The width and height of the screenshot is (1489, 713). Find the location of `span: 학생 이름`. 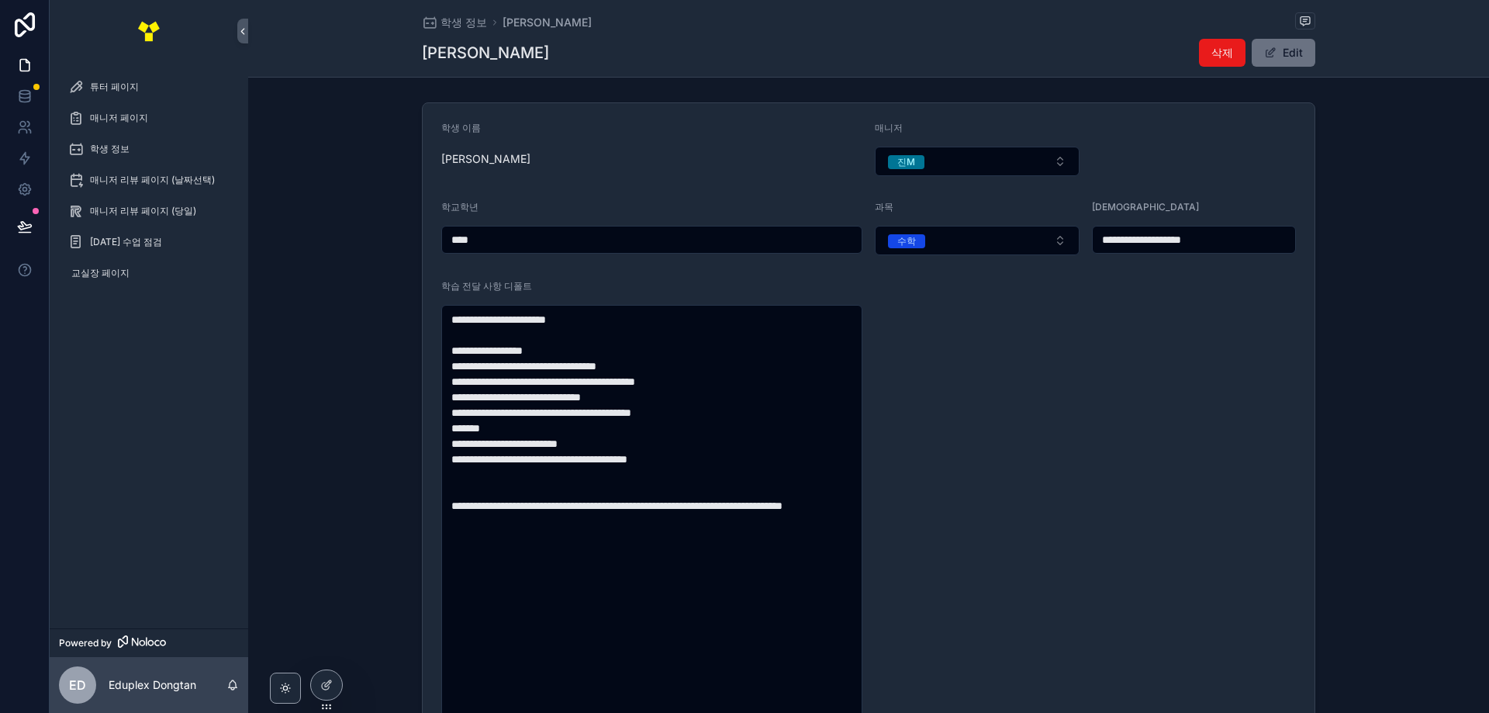

span: 학생 이름 is located at coordinates (461, 127).